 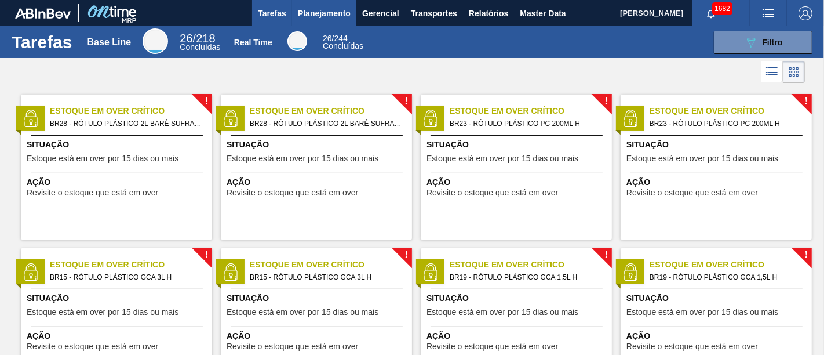 I want to click on span: / 218, so click(x=197, y=38).